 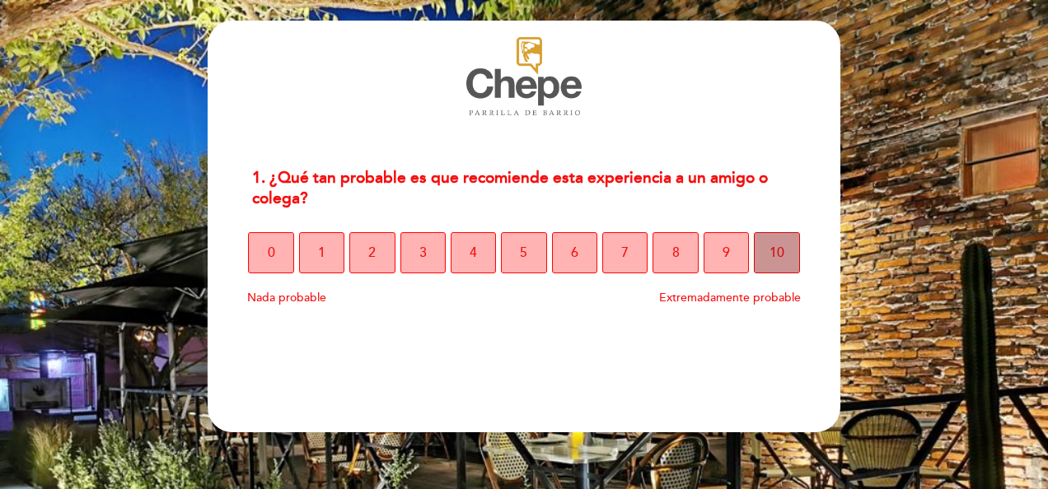 What do you see at coordinates (777, 253) in the screenshot?
I see `span: 10` at bounding box center [777, 253].